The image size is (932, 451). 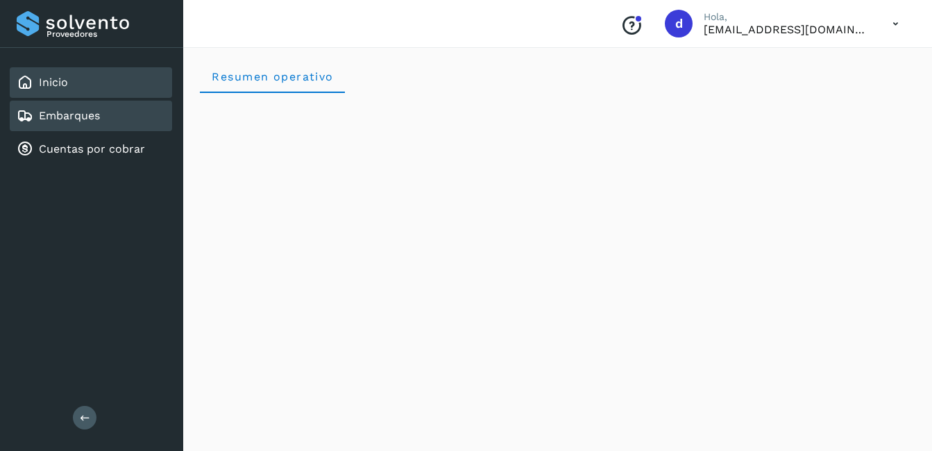 I want to click on div: Cuentas por cobrar, so click(x=91, y=149).